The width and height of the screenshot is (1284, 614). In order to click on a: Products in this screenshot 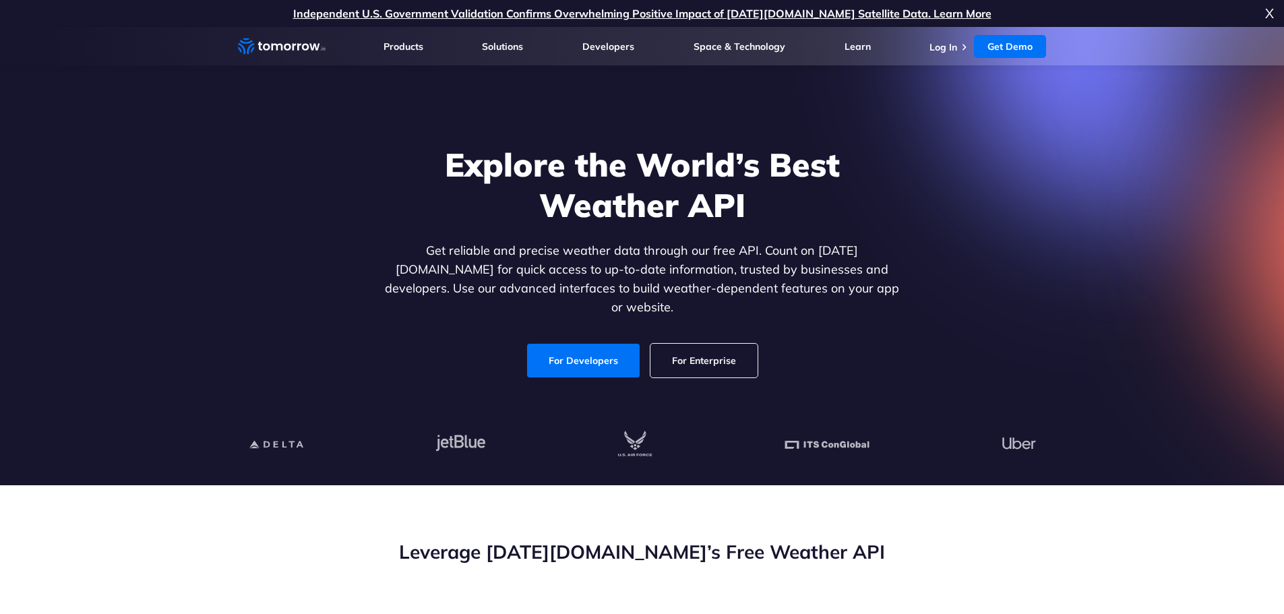, I will do `click(403, 46)`.